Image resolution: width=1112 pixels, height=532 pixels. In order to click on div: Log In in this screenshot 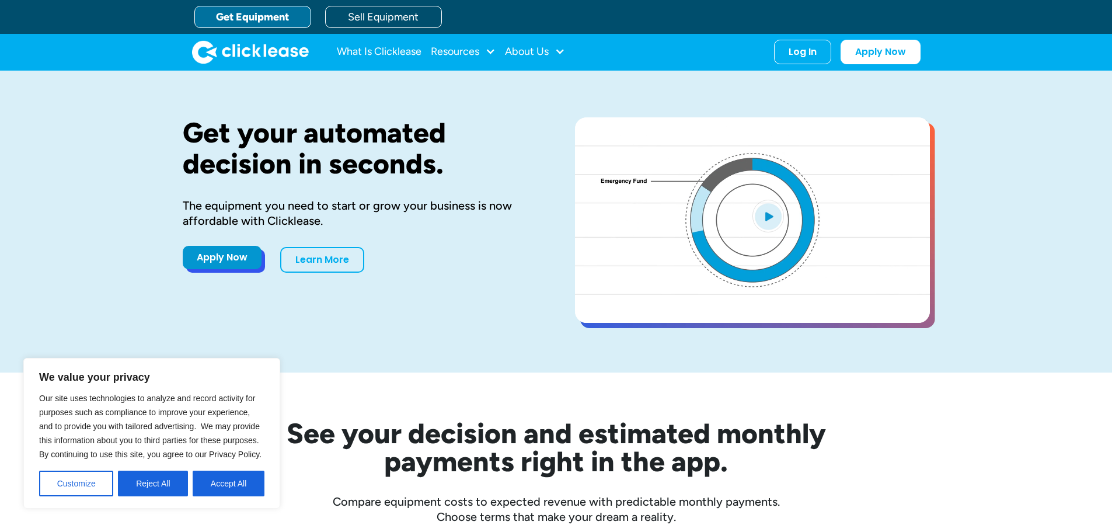, I will do `click(803, 52)`.